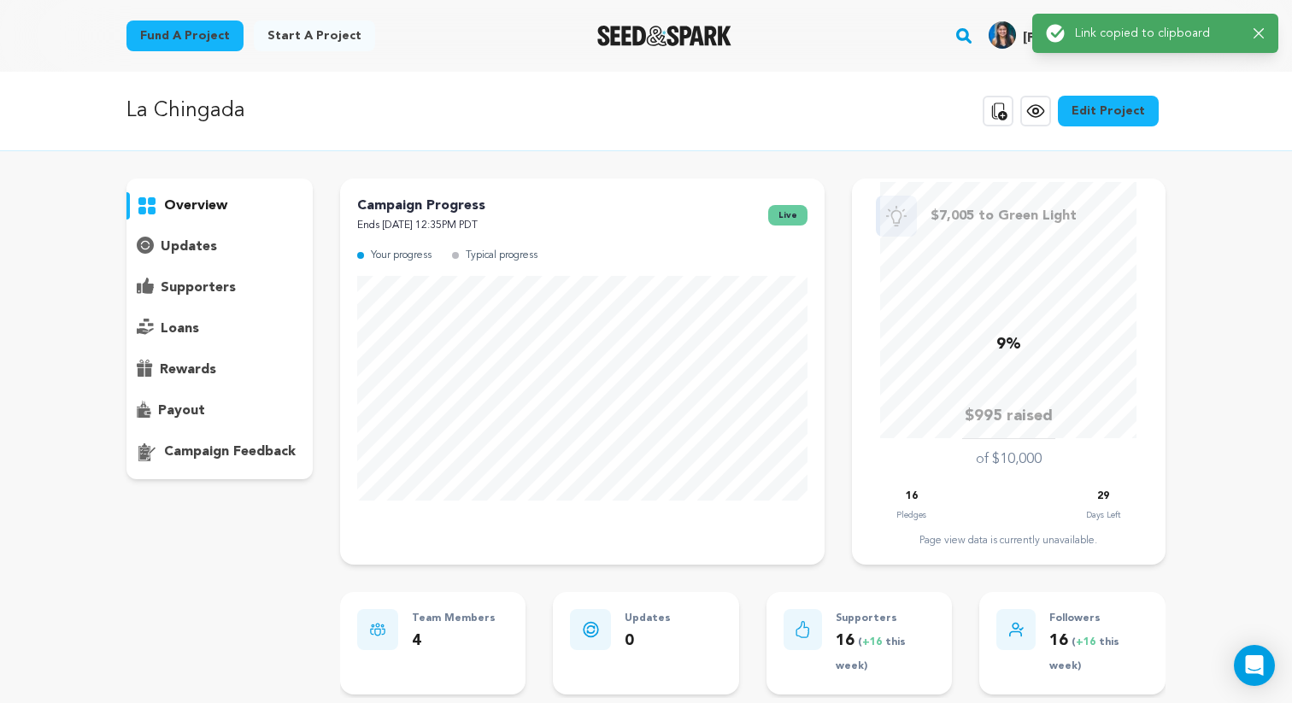 The height and width of the screenshot is (703, 1292). Describe the element at coordinates (220, 452) in the screenshot. I see `button: campaign feedback` at that location.